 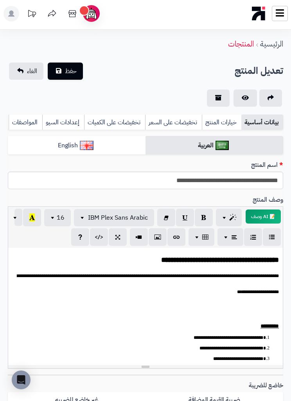 What do you see at coordinates (259, 71) in the screenshot?
I see `h2: تعديل المنتج` at bounding box center [259, 71].